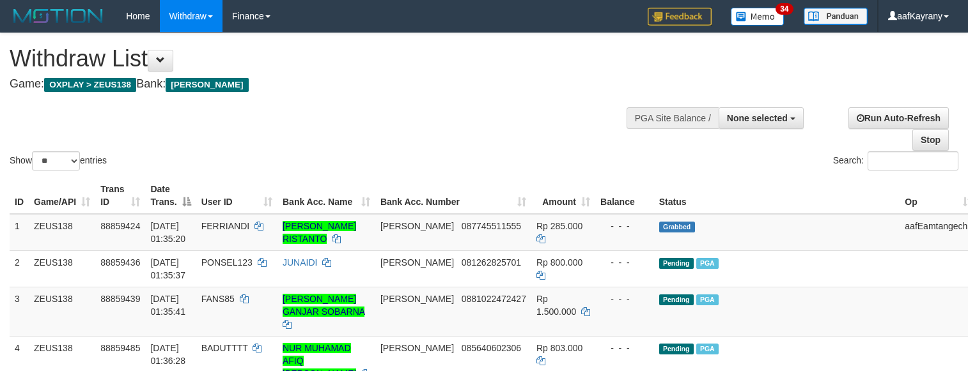 The height and width of the screenshot is (371, 968). I want to click on span: Rp 803.000, so click(559, 348).